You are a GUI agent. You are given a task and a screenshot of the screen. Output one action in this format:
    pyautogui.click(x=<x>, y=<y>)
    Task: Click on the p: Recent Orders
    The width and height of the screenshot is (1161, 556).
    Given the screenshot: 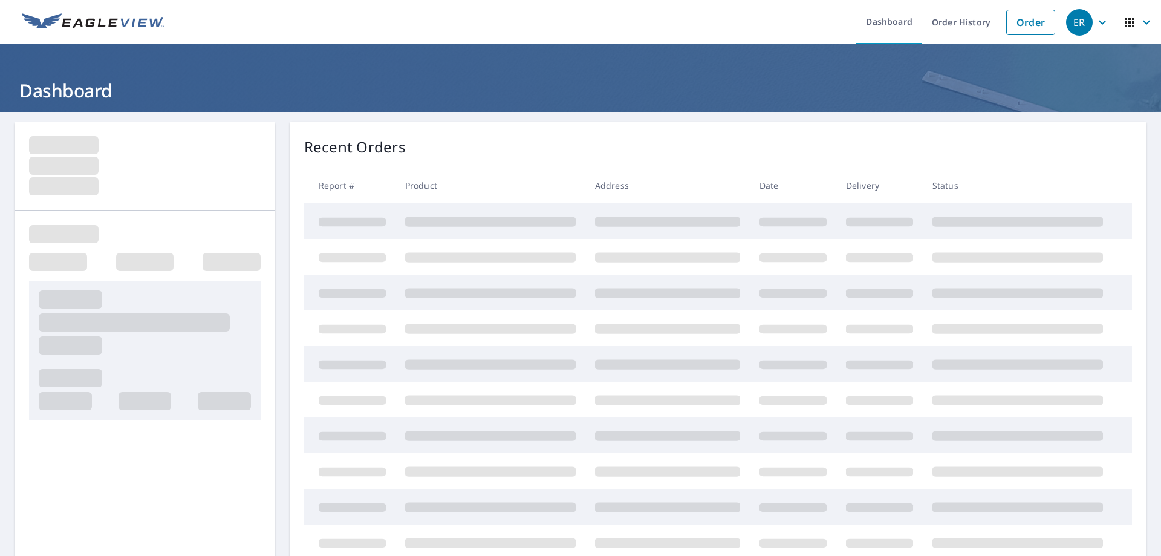 What is the action you would take?
    pyautogui.click(x=355, y=147)
    